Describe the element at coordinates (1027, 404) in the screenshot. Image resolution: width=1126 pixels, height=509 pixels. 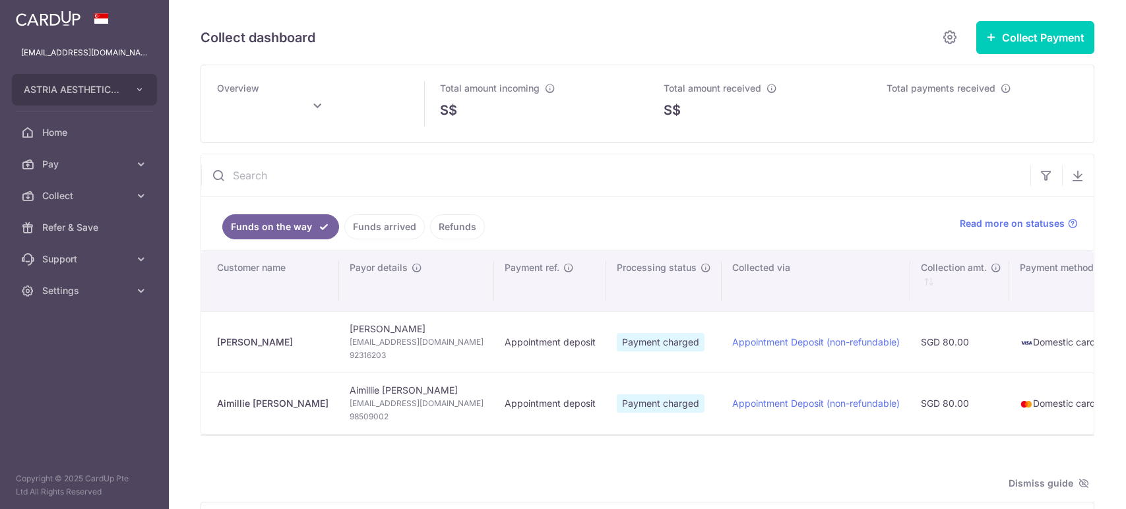
I see `img: mastercard-sm-87a3fd1e0bddd137fecb07648320f44c262e2538e7db6024463105ddbc961eb2.png` at that location.